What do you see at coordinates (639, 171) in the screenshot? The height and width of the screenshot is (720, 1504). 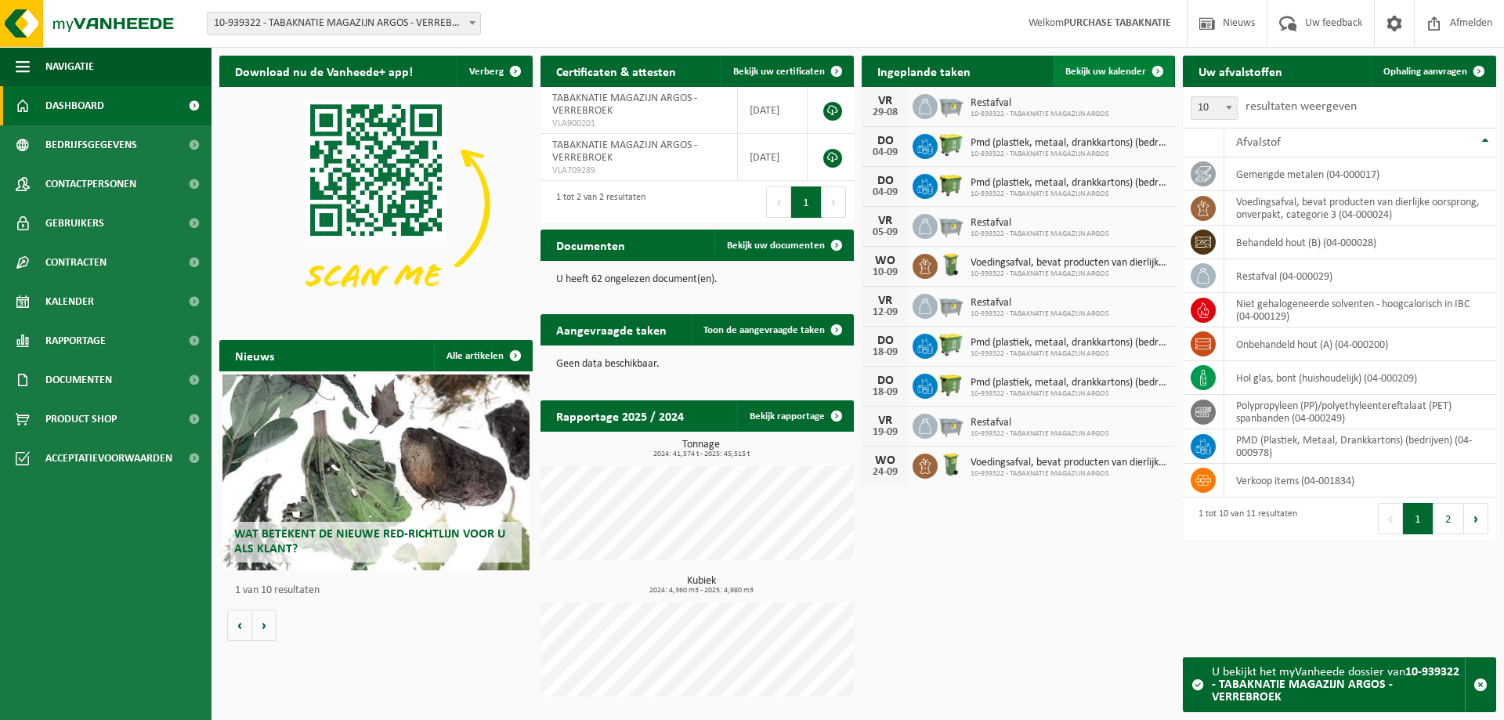 I see `span: VLA709289` at bounding box center [639, 171].